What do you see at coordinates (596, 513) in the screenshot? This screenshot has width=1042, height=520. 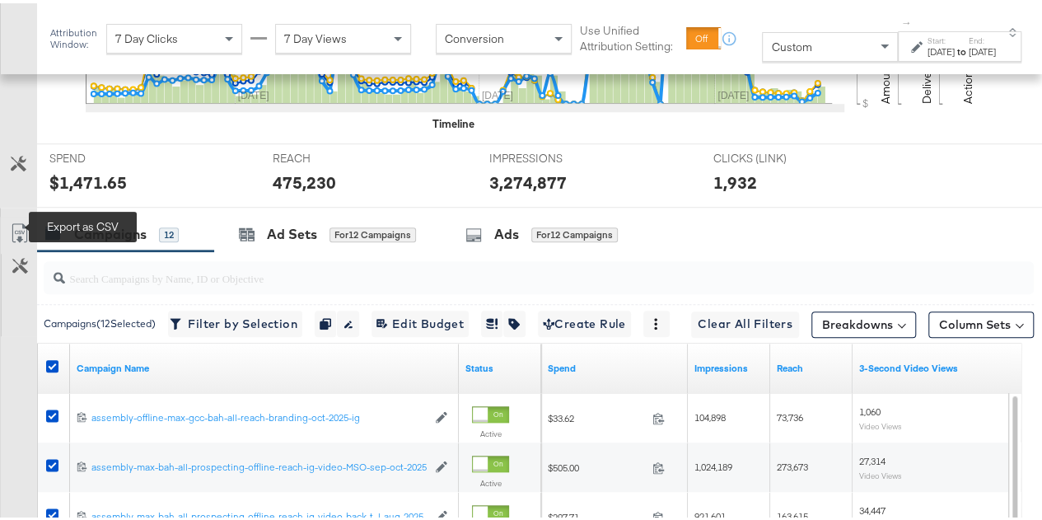 I see `span: $297.71` at bounding box center [596, 513].